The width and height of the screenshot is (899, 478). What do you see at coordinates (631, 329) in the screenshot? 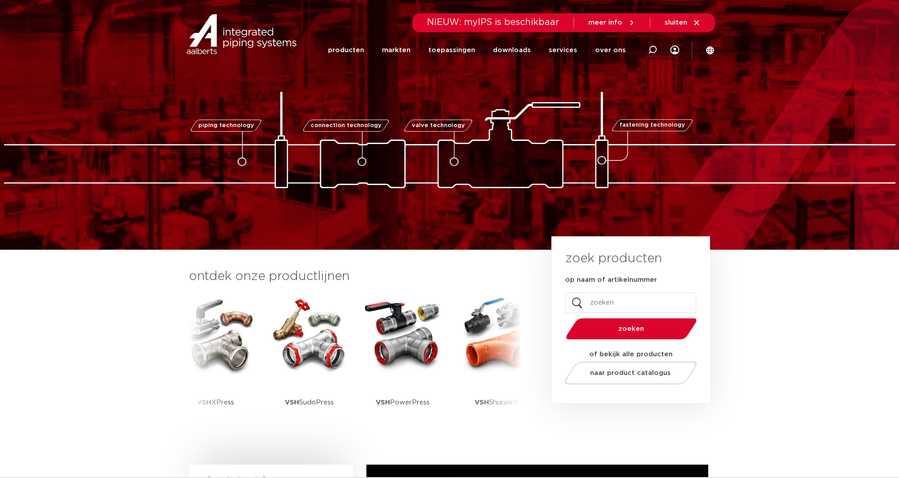
I see `span: zoeken` at bounding box center [631, 329].